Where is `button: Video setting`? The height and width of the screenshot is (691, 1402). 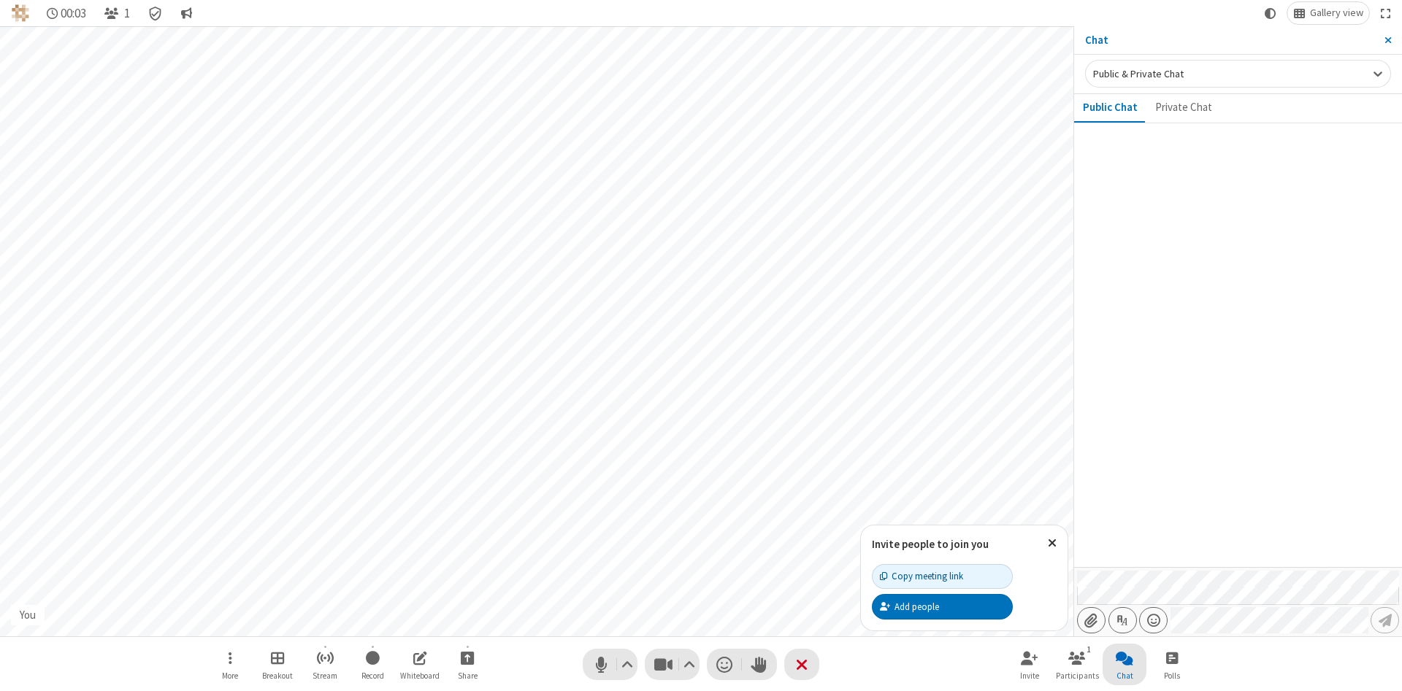
button: Video setting is located at coordinates (689, 664).